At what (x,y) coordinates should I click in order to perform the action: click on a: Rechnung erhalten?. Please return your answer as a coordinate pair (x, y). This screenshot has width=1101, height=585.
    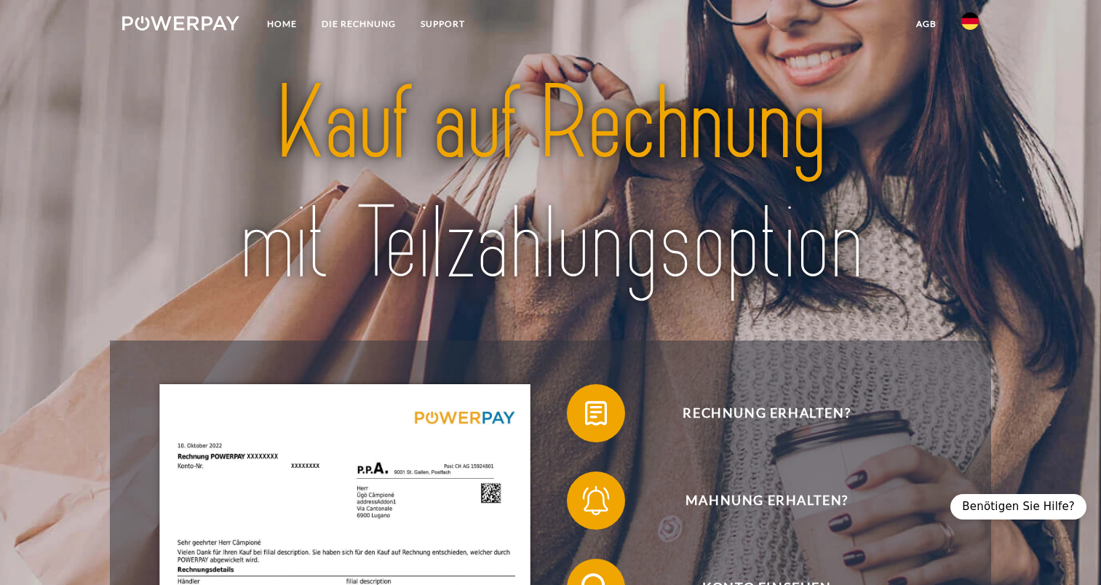
    Looking at the image, I should click on (756, 414).